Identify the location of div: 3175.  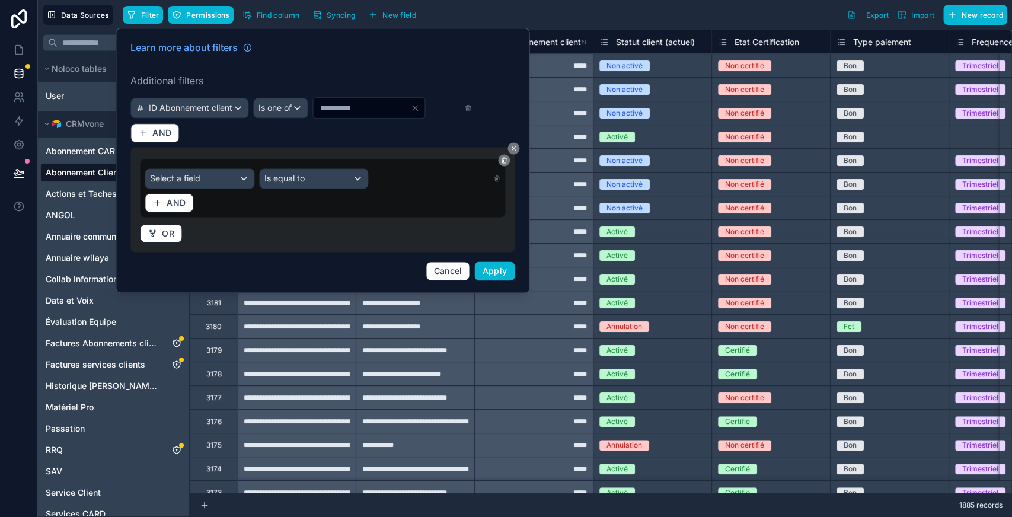
(214, 445).